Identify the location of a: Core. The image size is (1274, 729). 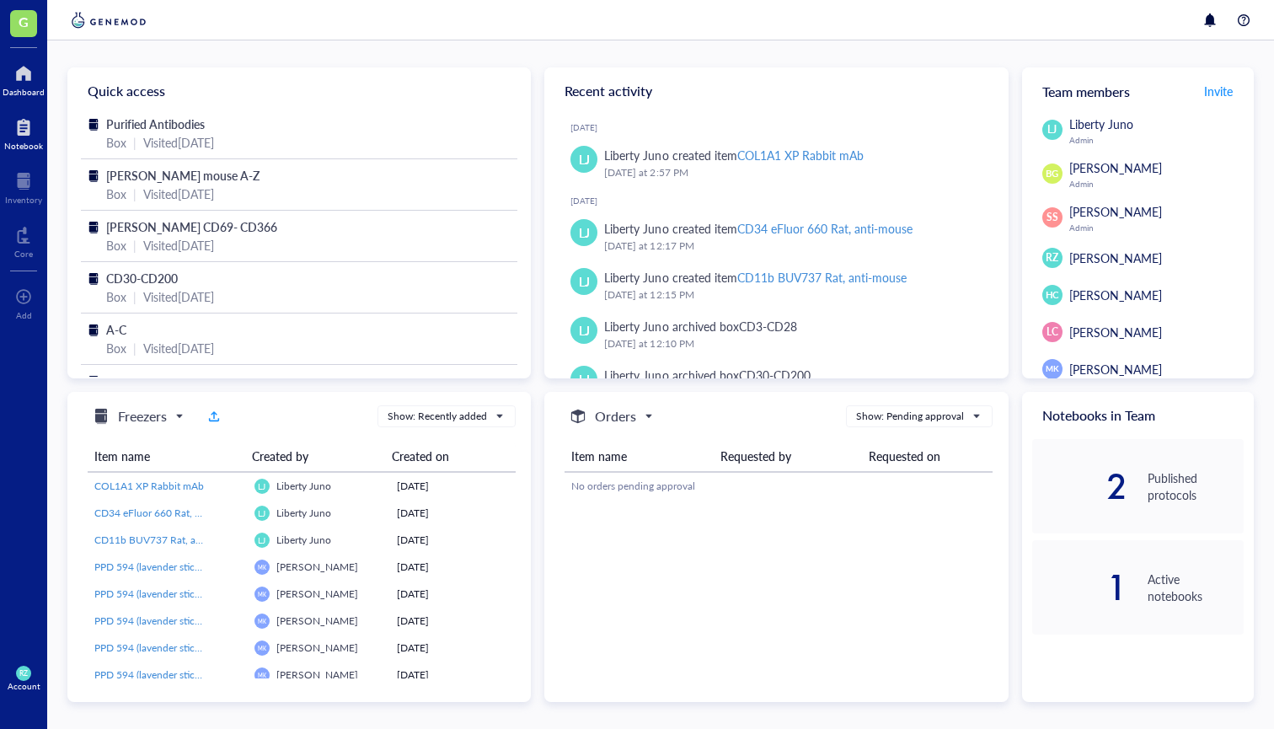
(24, 240).